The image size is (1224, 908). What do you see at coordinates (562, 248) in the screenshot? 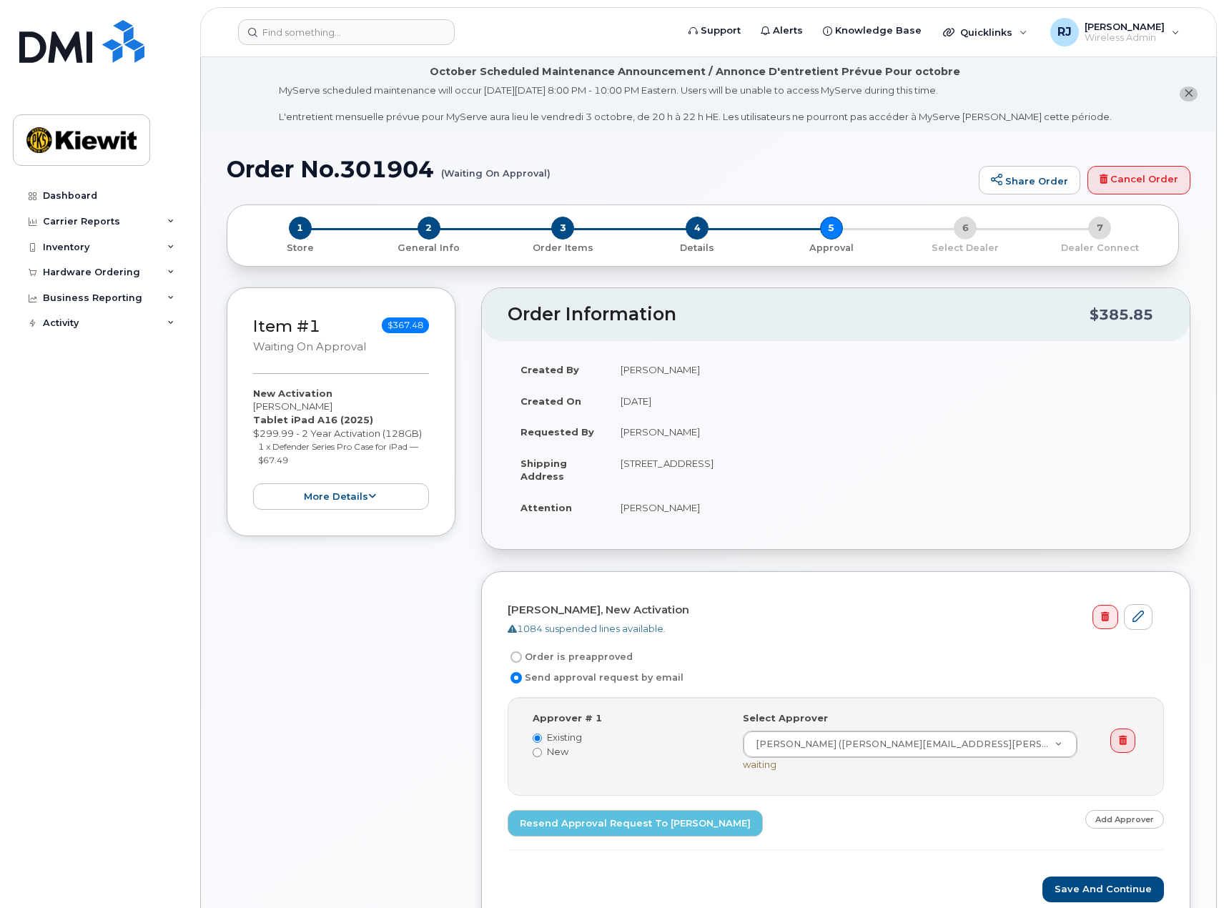
I see `p: Order Items` at bounding box center [562, 248].